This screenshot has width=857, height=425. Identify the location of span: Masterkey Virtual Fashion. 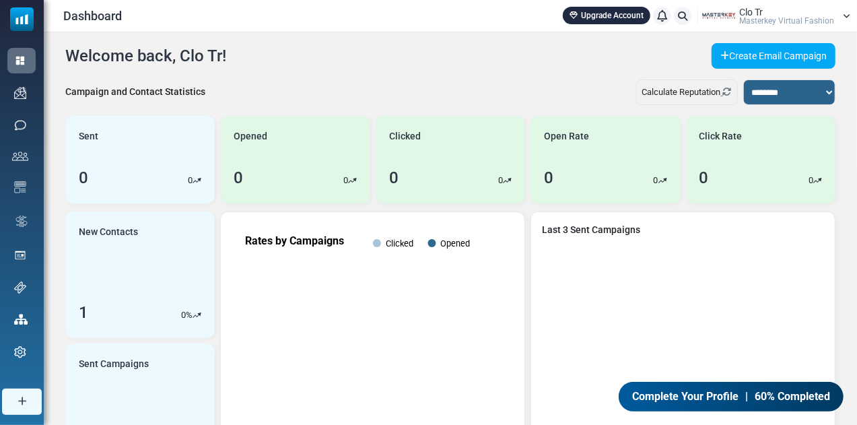
(787, 21).